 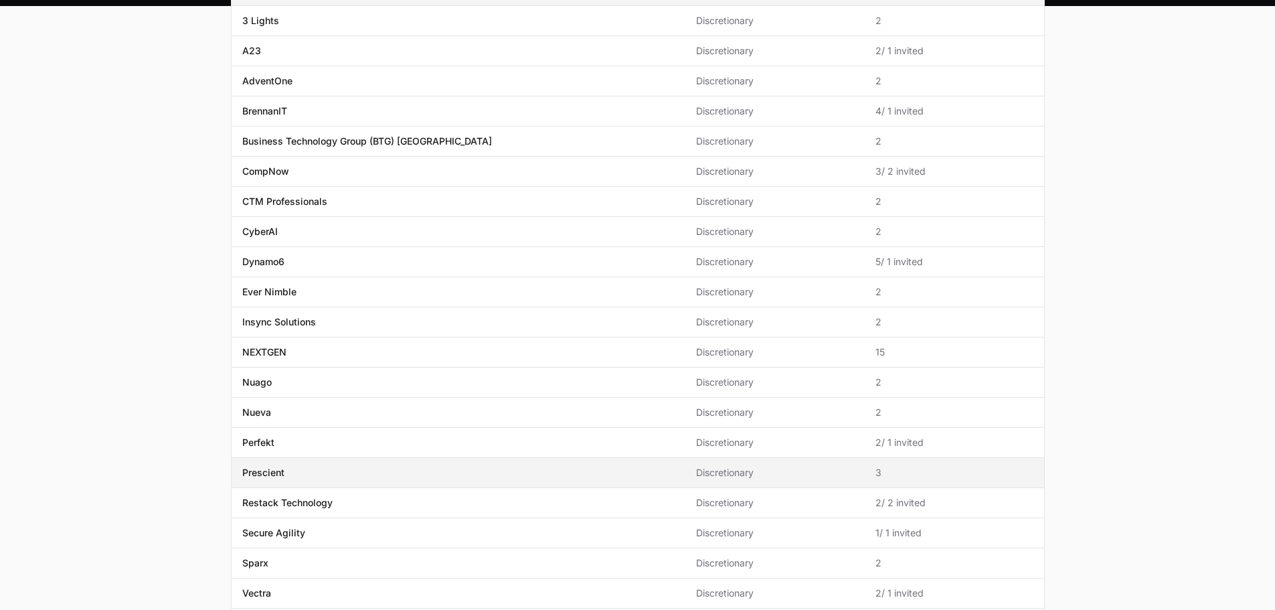 I want to click on p: Dynamo6, so click(x=263, y=262).